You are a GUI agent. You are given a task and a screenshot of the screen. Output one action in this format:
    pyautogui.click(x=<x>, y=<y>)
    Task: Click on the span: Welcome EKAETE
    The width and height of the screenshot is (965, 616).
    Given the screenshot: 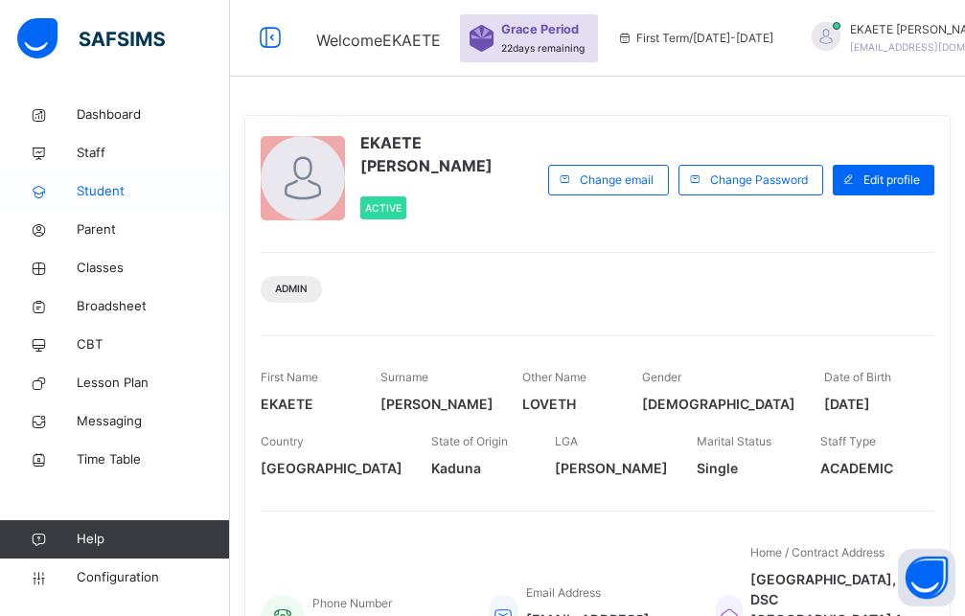 What is the action you would take?
    pyautogui.click(x=379, y=40)
    